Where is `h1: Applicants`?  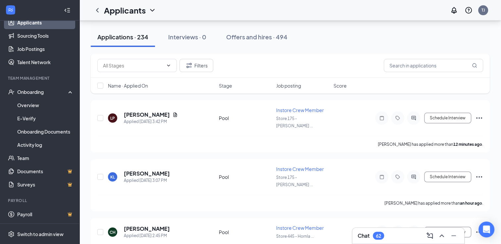
h1: Applicants is located at coordinates (125, 10).